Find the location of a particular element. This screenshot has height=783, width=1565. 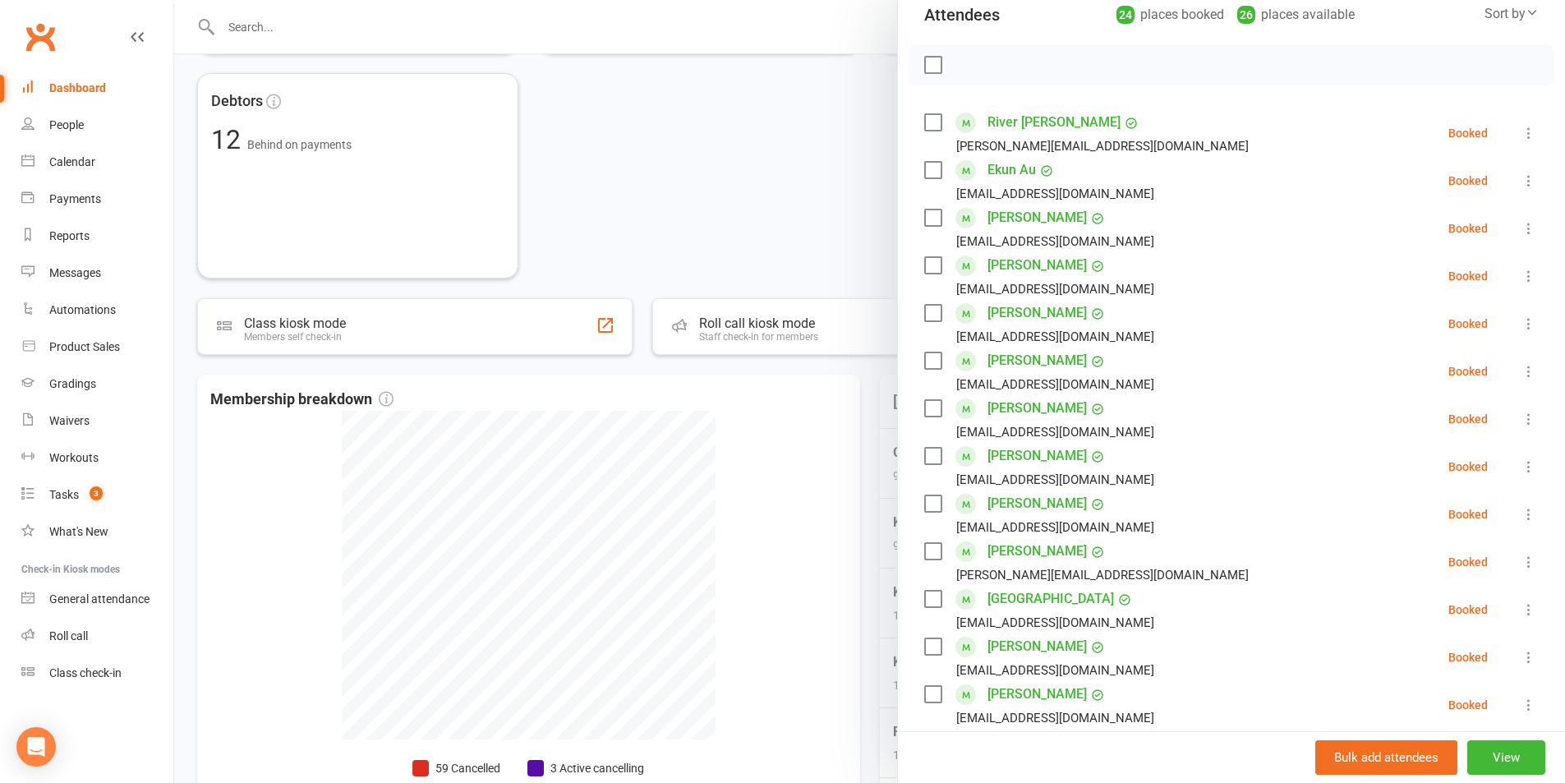

div: places available is located at coordinates (1296, 15).